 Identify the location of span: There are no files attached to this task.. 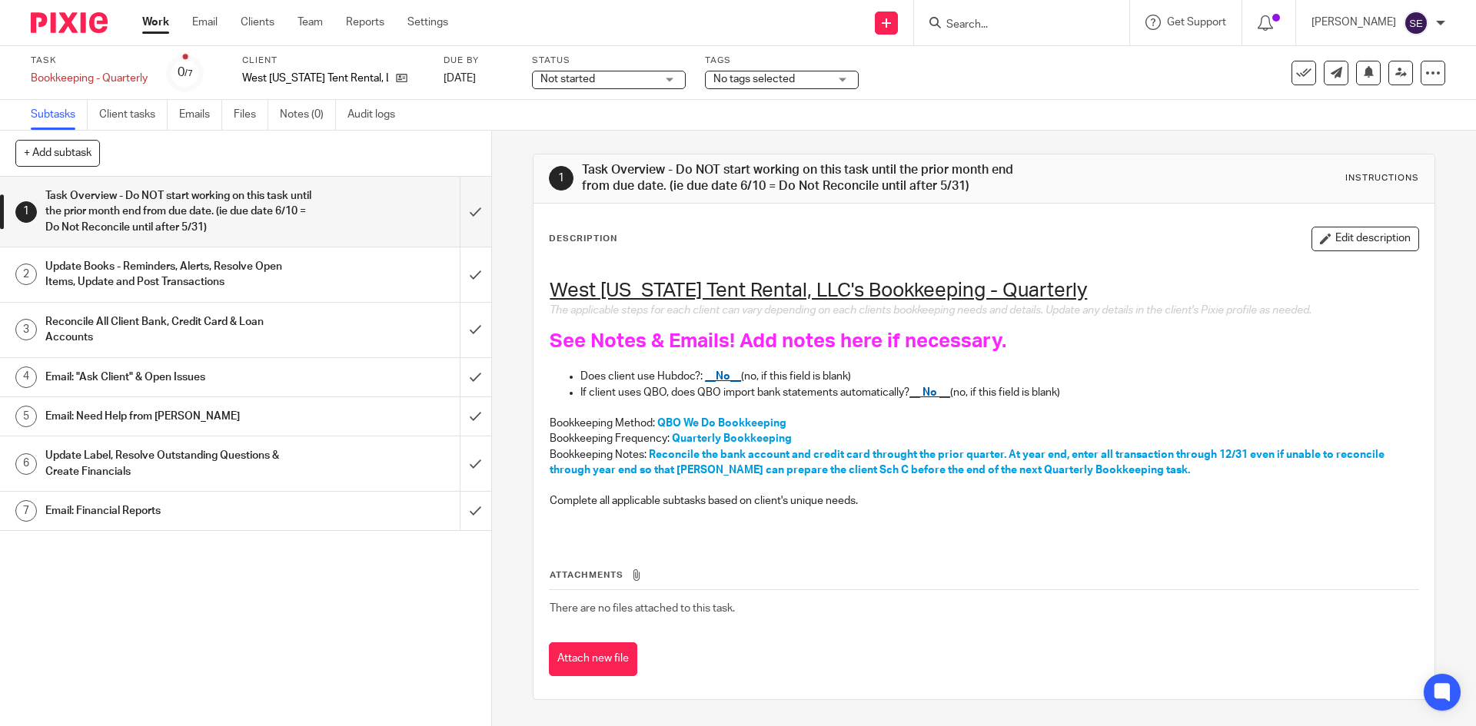
(642, 609).